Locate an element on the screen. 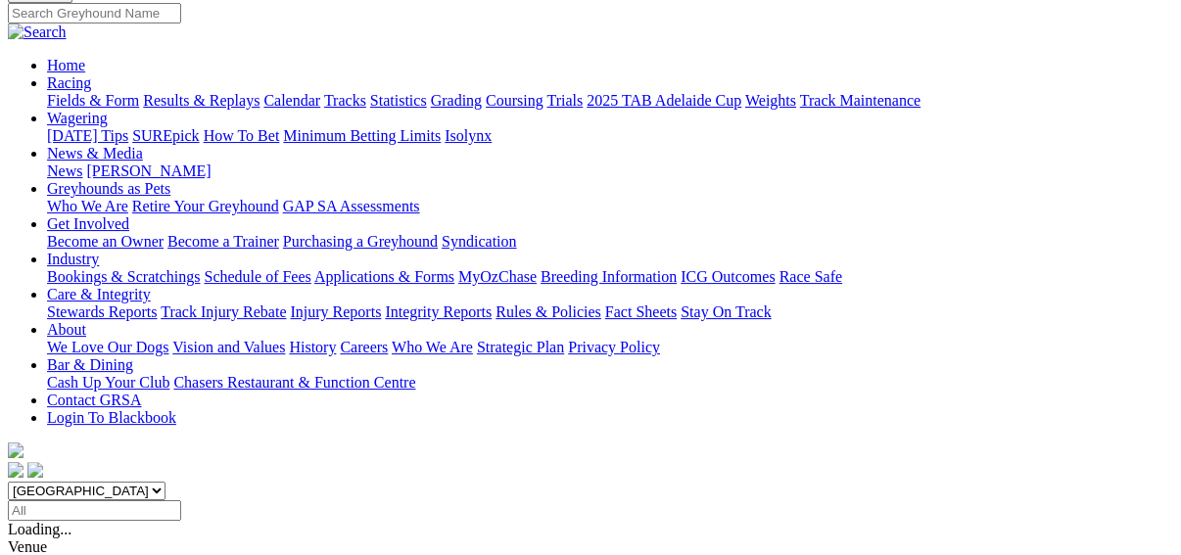  a: Privacy Policy is located at coordinates (614, 347).